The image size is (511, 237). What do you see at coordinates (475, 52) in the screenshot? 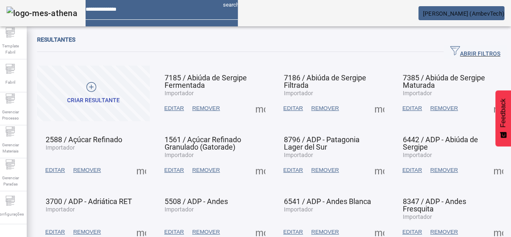
I see `span: ABRIR FILTROS` at bounding box center [475, 52].